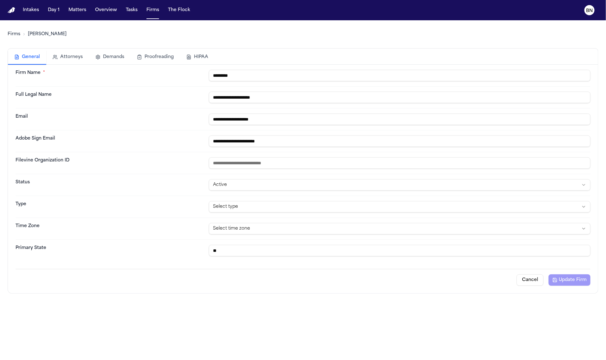 The width and height of the screenshot is (606, 360). I want to click on button: Proofreading, so click(155, 57).